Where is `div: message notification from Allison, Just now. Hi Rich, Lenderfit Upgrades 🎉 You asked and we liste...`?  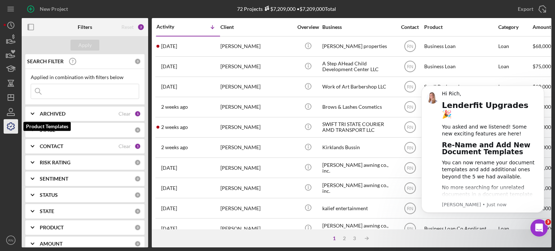 div: message notification from Allison, Just now. Hi Rich, Lenderfit Upgrades 🎉 You asked and we liste... is located at coordinates (72, 70).